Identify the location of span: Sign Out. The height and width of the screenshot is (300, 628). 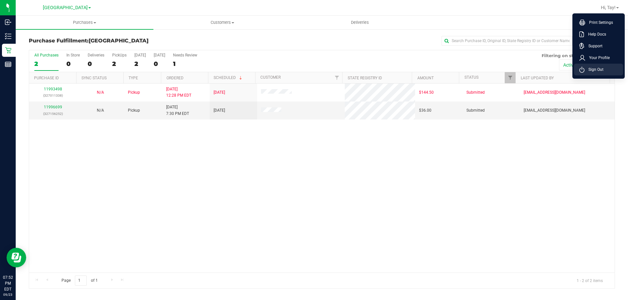
(594, 70).